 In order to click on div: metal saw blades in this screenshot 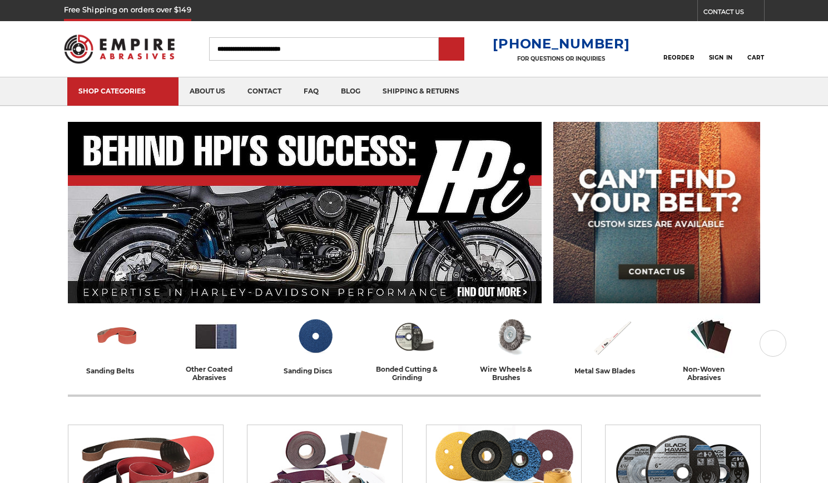, I will do `click(612, 370)`.